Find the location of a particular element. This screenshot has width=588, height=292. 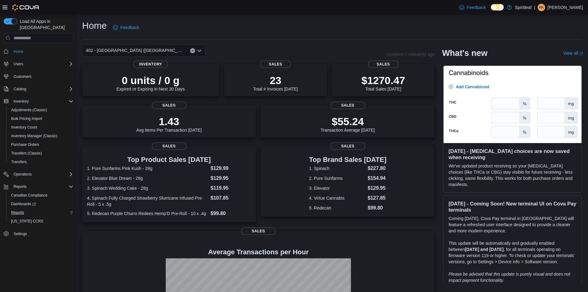

dt: 4. Spinach Fully Charged Strawberry Slurricane Infused Pre-Roll - 5 x .5g is located at coordinates (148, 201).